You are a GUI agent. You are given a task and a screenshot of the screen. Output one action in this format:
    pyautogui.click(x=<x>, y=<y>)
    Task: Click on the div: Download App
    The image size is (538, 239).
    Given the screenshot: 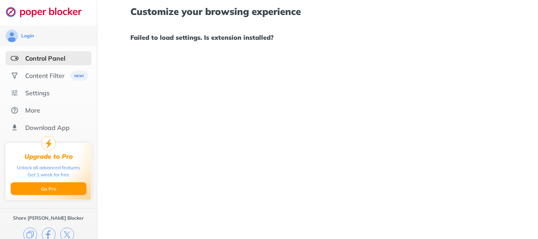 What is the action you would take?
    pyautogui.click(x=47, y=128)
    